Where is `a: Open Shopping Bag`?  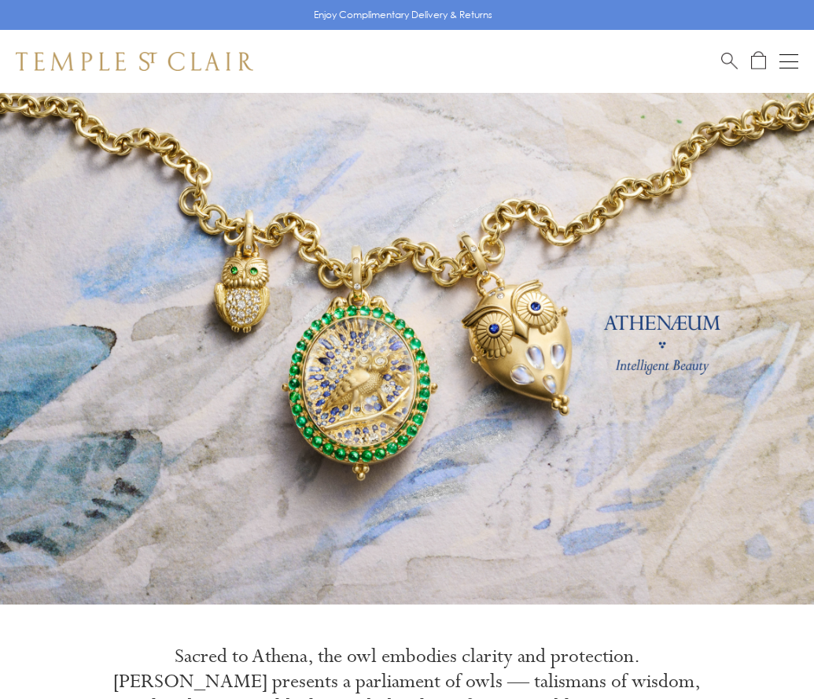 a: Open Shopping Bag is located at coordinates (758, 61).